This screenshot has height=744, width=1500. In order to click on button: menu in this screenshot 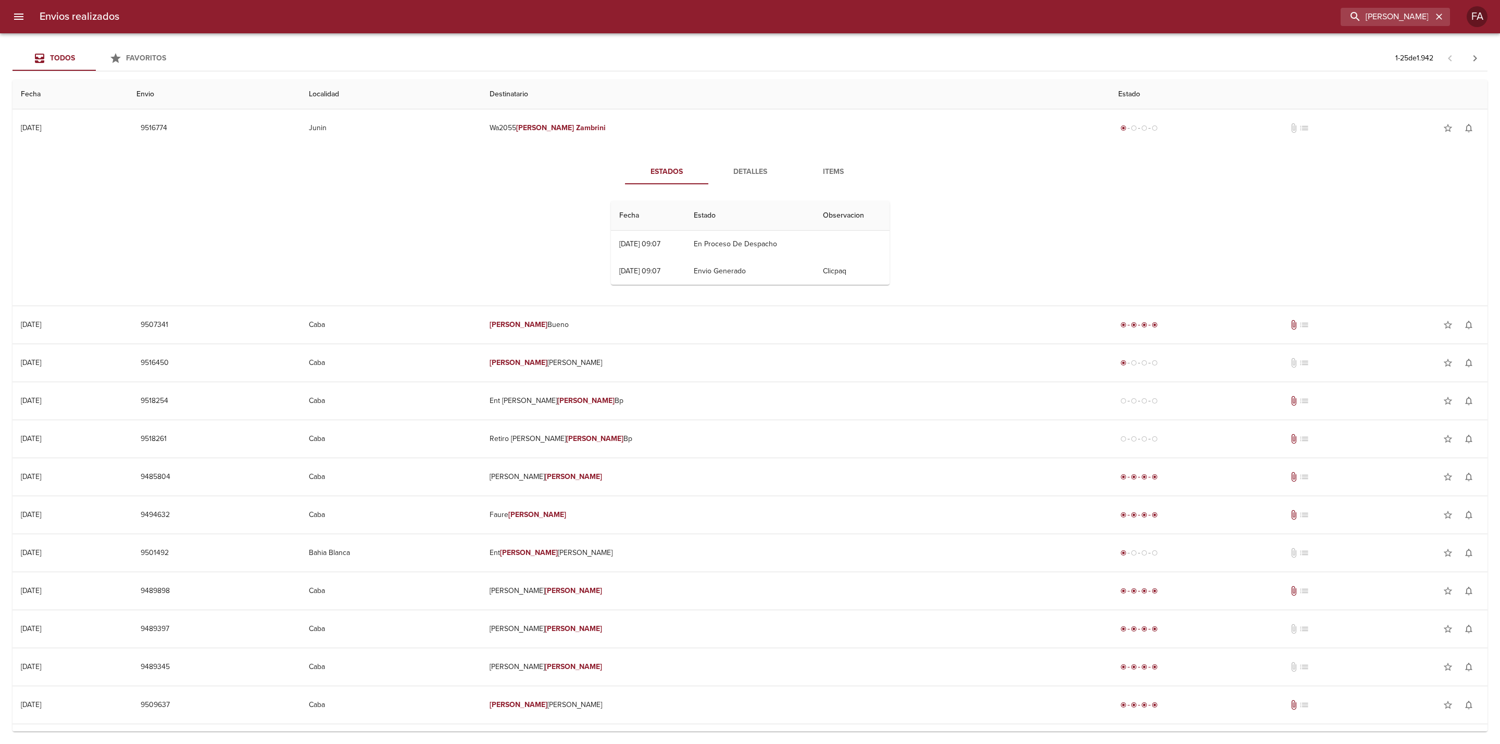, I will do `click(19, 17)`.